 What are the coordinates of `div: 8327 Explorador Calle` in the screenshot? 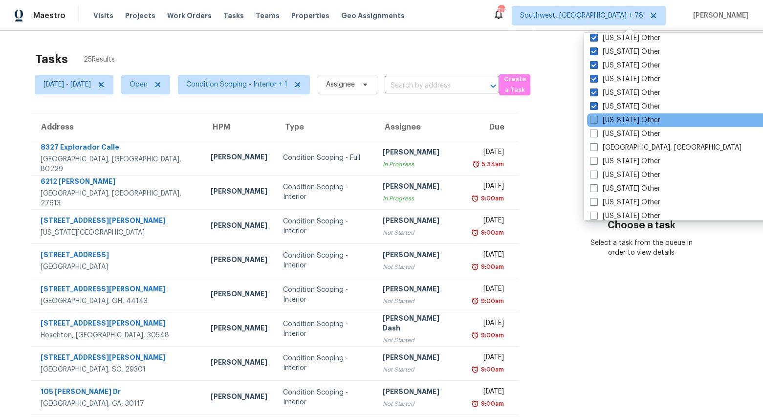 It's located at (118, 148).